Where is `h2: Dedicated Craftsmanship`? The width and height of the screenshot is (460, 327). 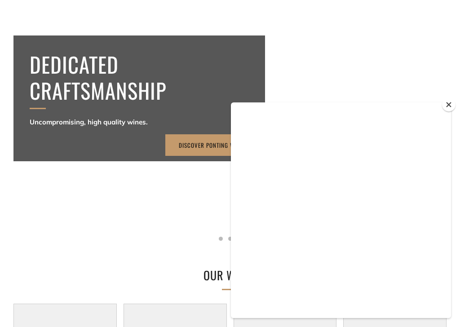 h2: Dedicated Craftsmanship is located at coordinates (139, 77).